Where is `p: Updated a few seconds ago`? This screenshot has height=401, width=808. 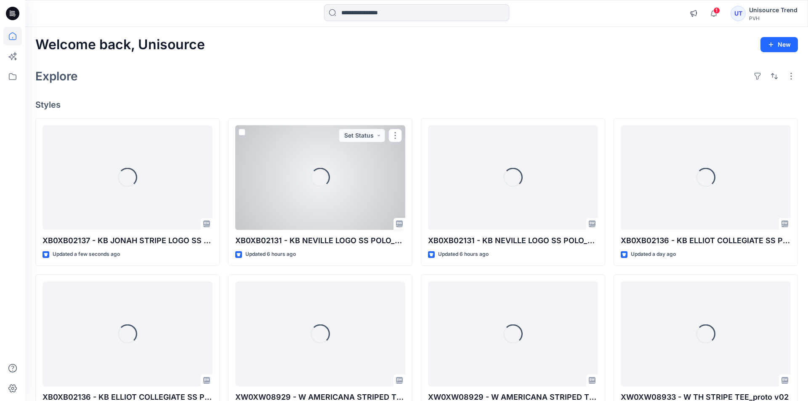 p: Updated a few seconds ago is located at coordinates (86, 254).